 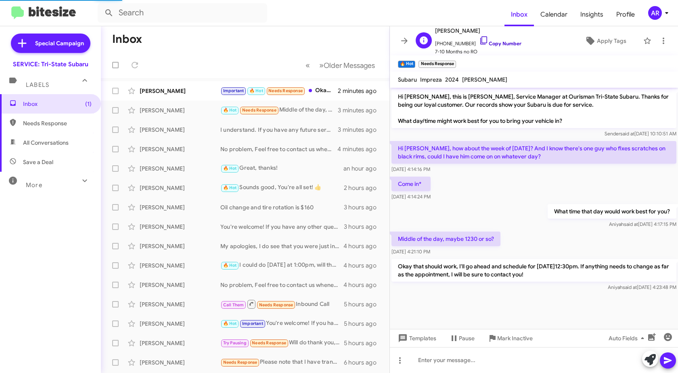 What do you see at coordinates (655, 13) in the screenshot?
I see `div: AR` at bounding box center [655, 13].